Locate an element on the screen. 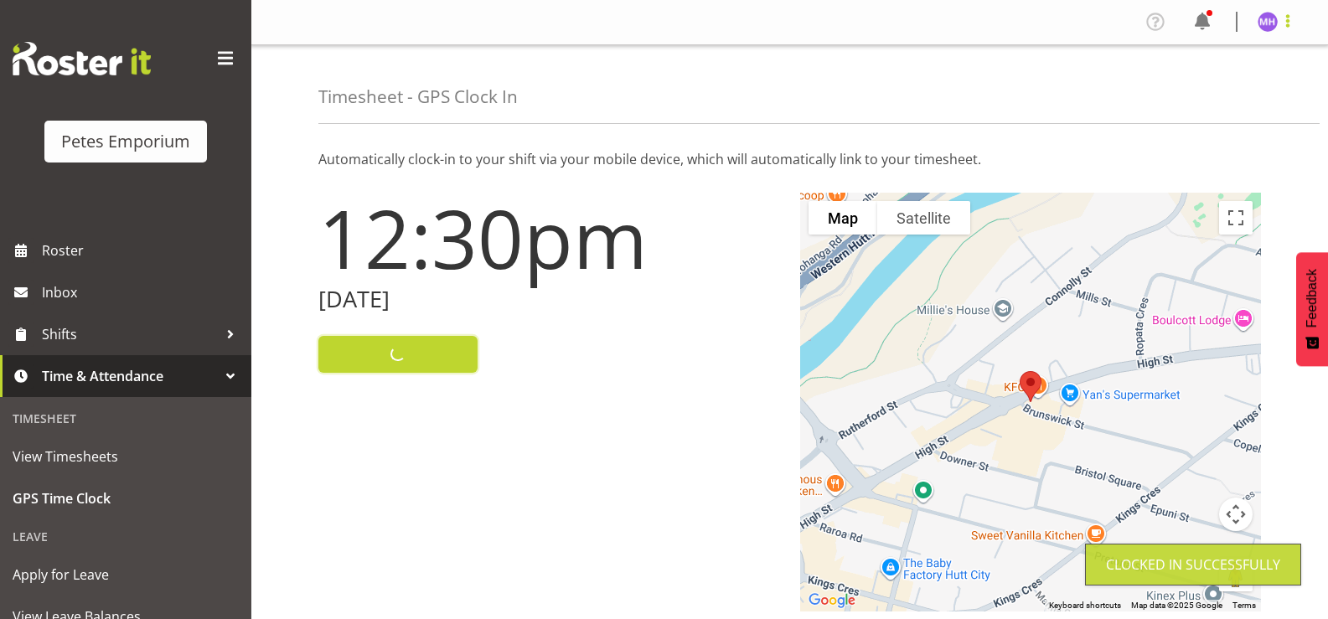 The width and height of the screenshot is (1328, 619). img: Google is located at coordinates (832, 601).